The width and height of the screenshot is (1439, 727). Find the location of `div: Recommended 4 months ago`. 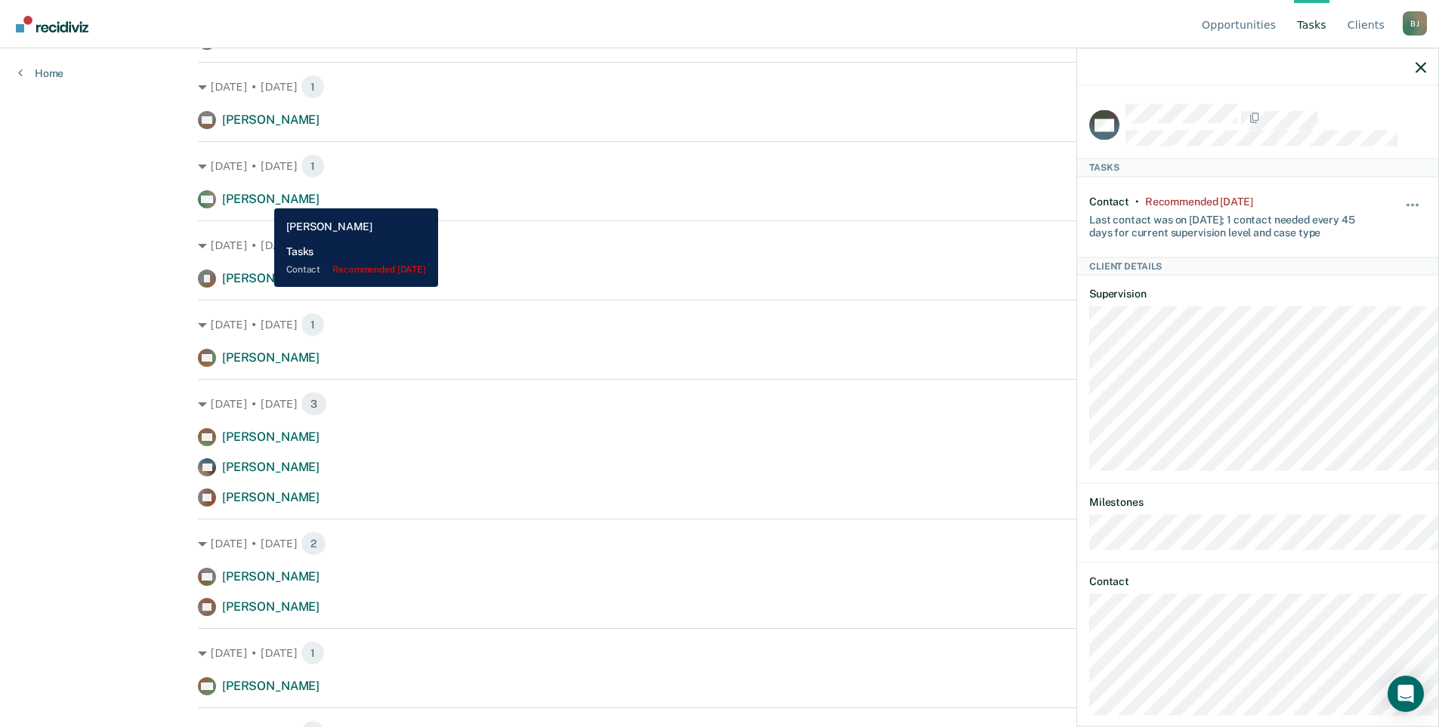

div: Recommended 4 months ago is located at coordinates (1198, 201).